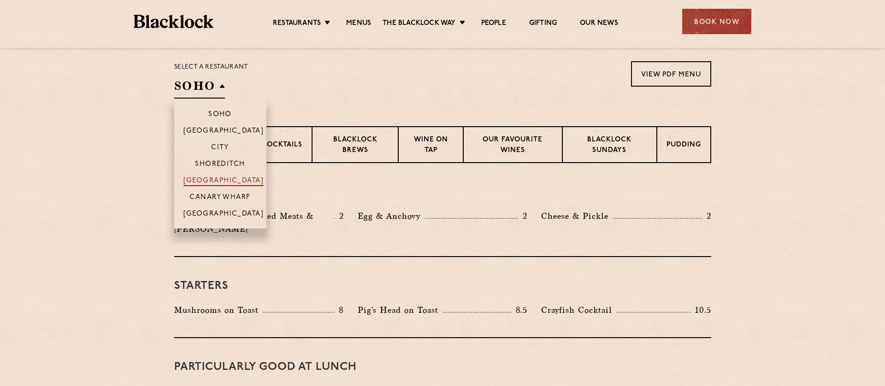  What do you see at coordinates (220, 148) in the screenshot?
I see `p: City` at bounding box center [220, 148].